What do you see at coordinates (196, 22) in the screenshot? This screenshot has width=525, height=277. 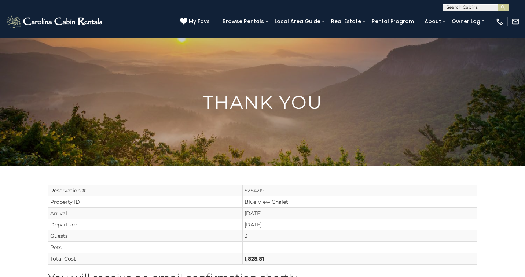 I see `a: My Favs` at bounding box center [196, 22].